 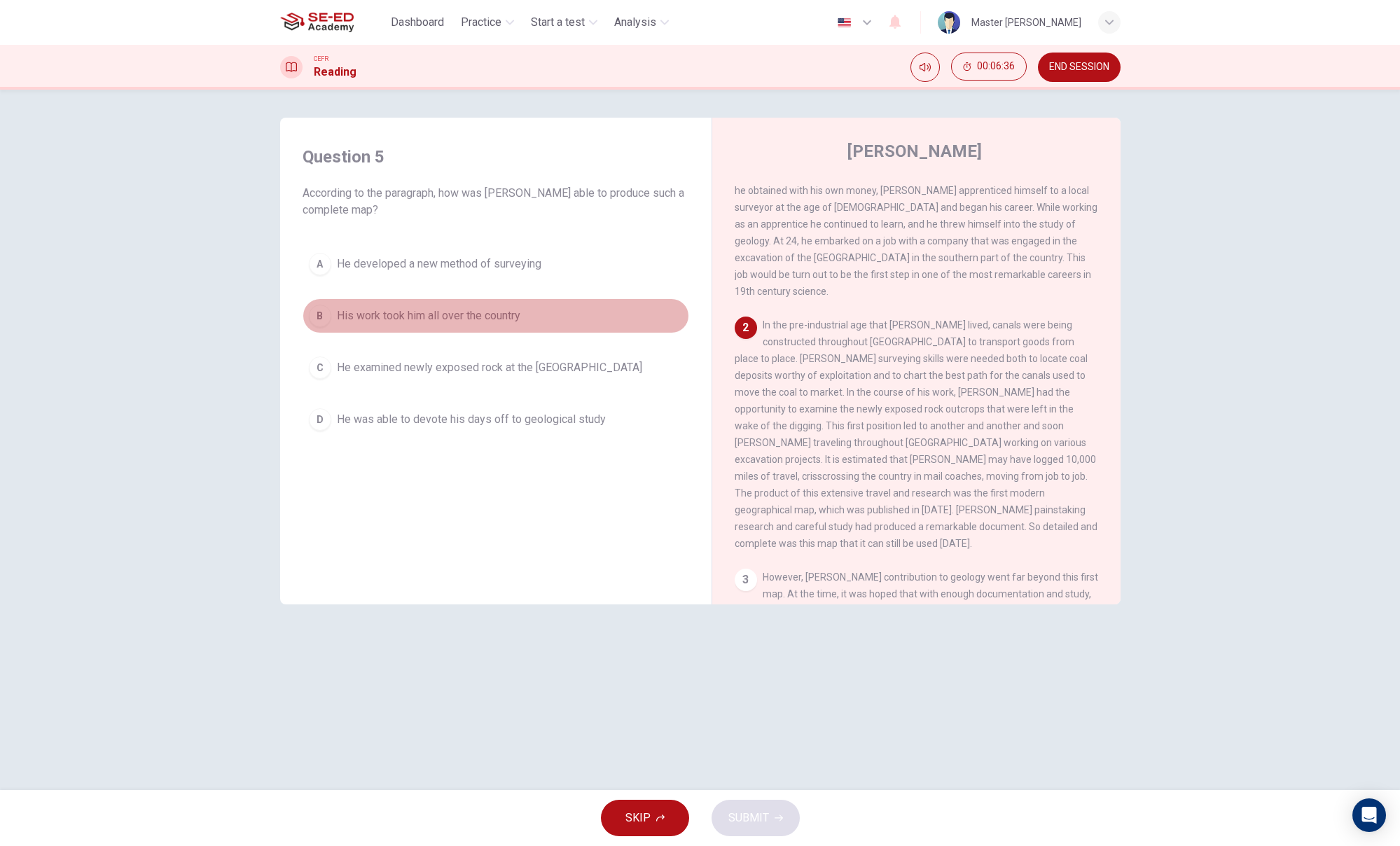 What do you see at coordinates (333, 23) in the screenshot?
I see `a: SE-ED Academy logo` at bounding box center [333, 23].